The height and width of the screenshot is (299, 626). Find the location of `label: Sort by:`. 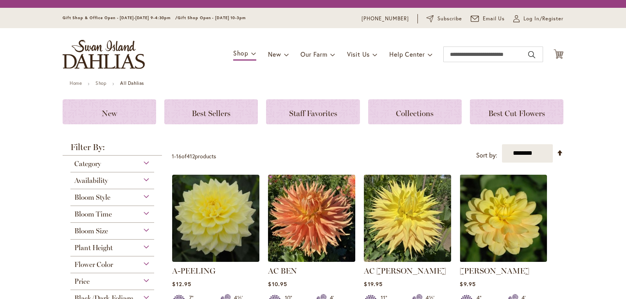

label: Sort by: is located at coordinates (486, 155).